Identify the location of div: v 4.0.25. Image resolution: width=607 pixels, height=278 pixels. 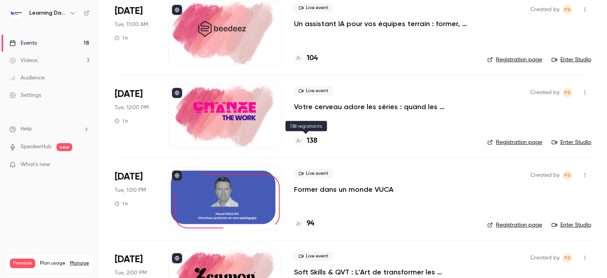
(30, 16).